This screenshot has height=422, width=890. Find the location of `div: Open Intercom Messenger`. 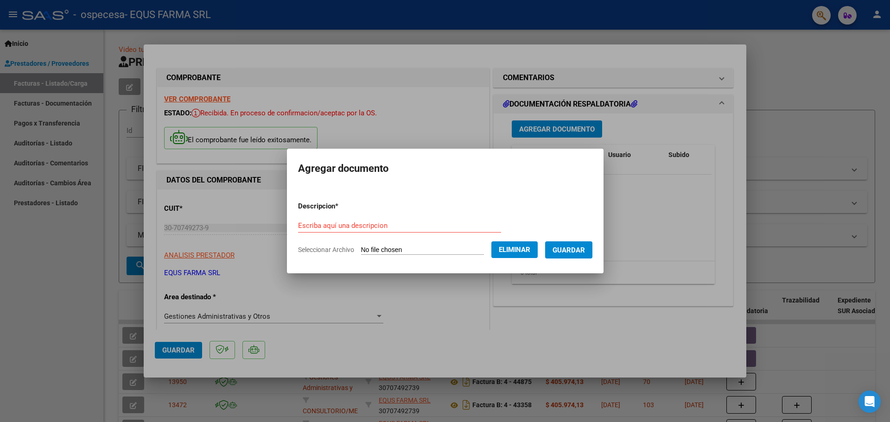

div: Open Intercom Messenger is located at coordinates (869, 402).